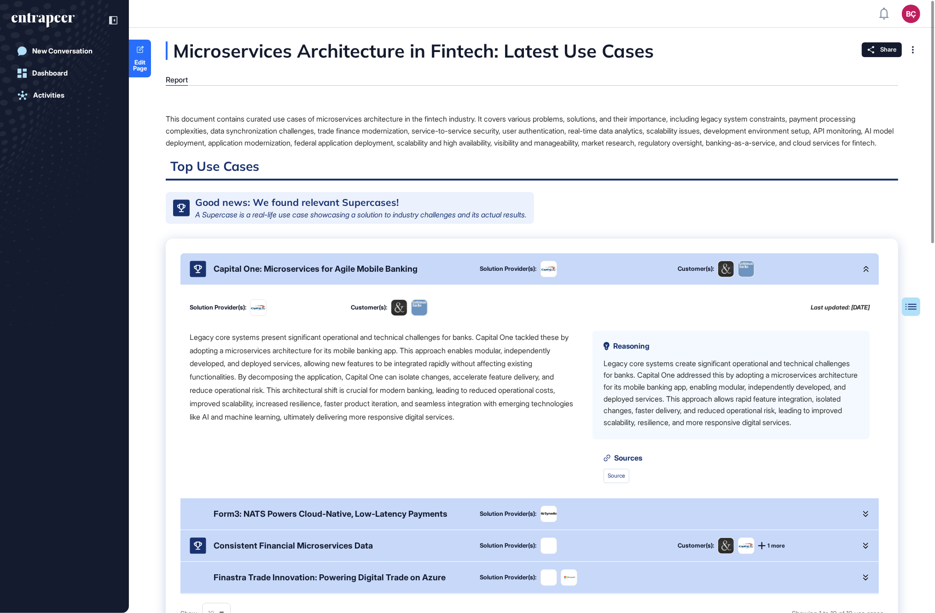  What do you see at coordinates (911, 14) in the screenshot?
I see `div: BÇ` at bounding box center [911, 14].